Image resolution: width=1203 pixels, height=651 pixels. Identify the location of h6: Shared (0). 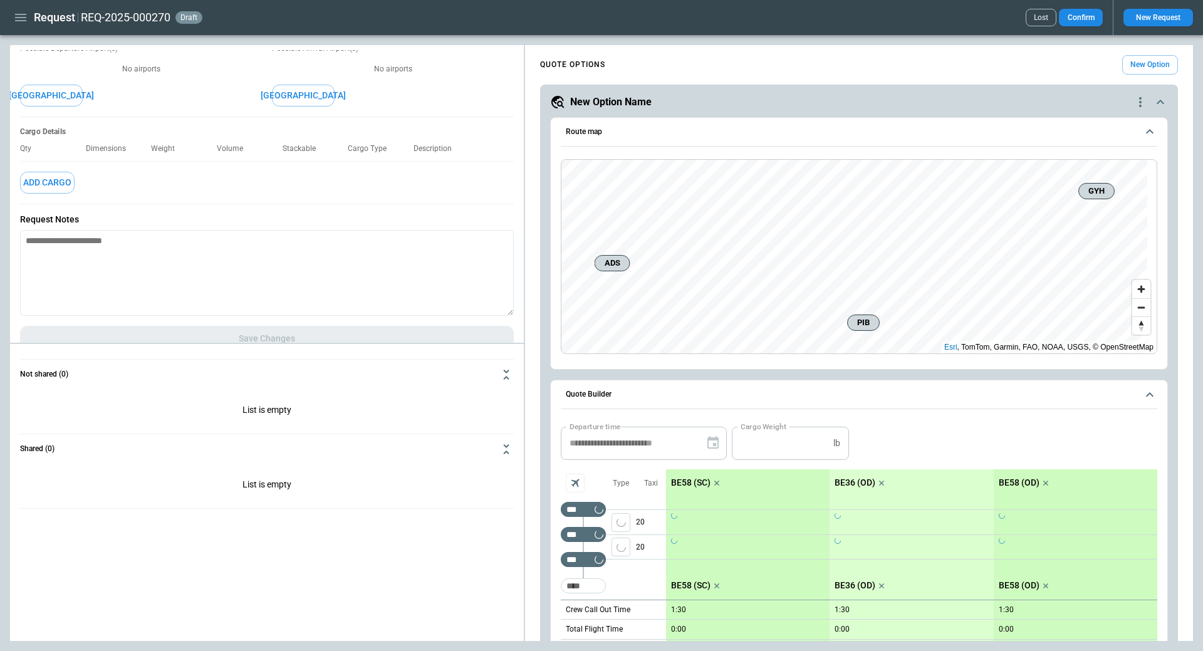
(37, 449).